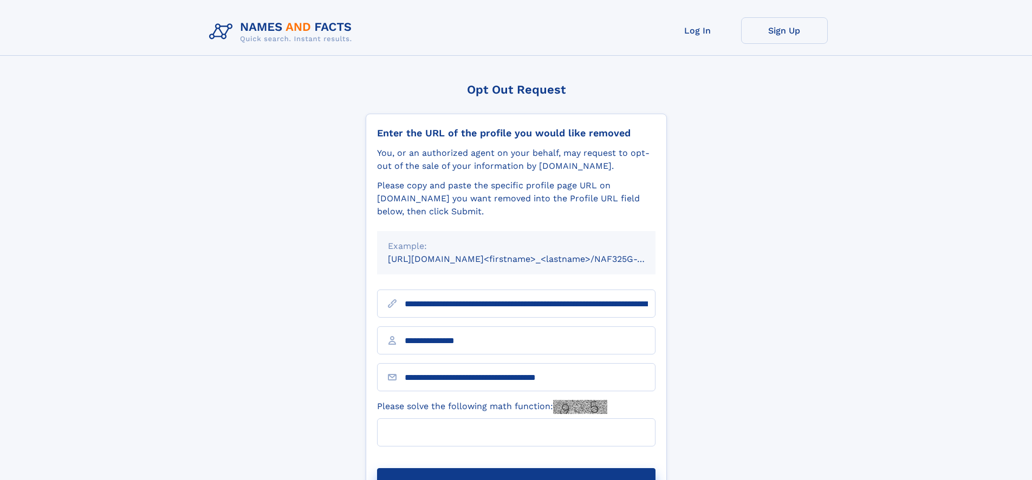  I want to click on a: Sign Up, so click(784, 30).